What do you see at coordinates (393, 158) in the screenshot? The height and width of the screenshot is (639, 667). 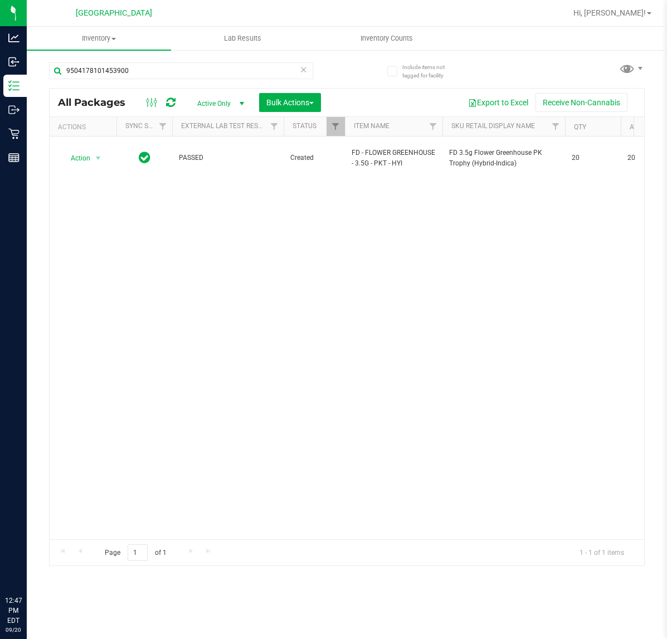 I see `span: FD - FLOWER GREENHOUSE - 3.5G - PKT - HYI` at bounding box center [393, 158].